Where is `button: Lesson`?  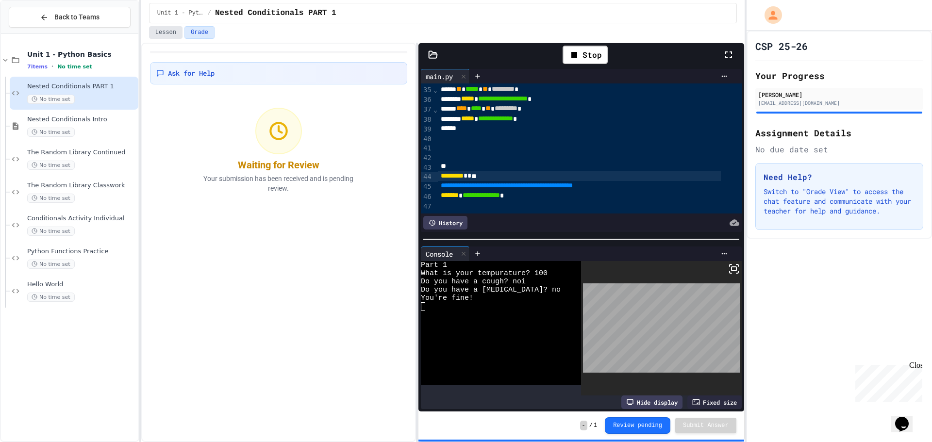
button: Lesson is located at coordinates (165, 33).